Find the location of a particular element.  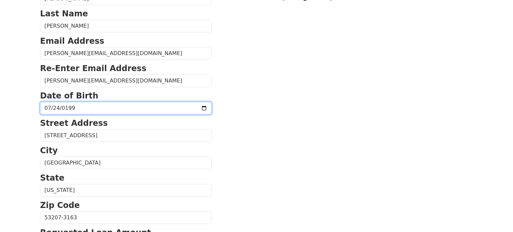

input: Last Name is located at coordinates (126, 26).